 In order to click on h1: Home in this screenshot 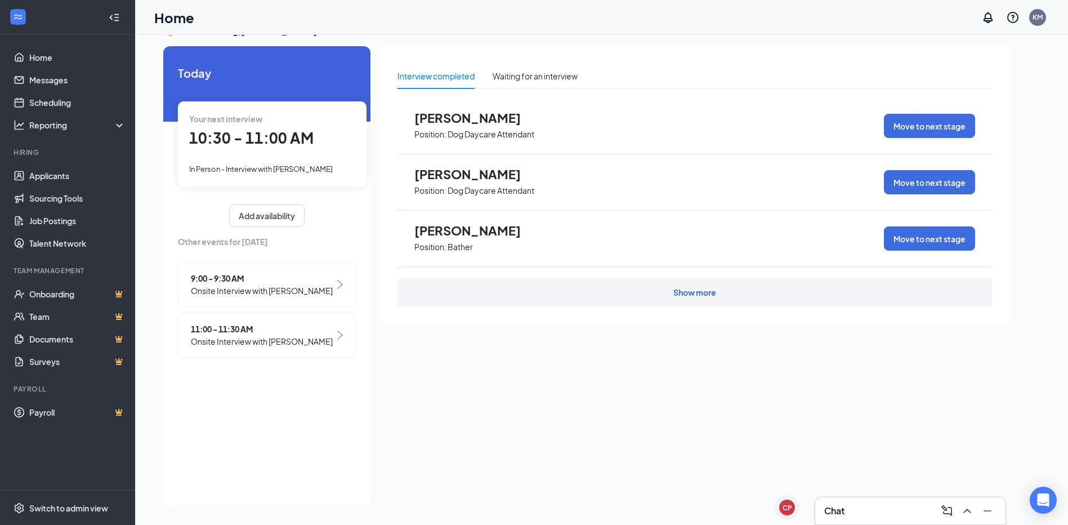, I will do `click(174, 17)`.